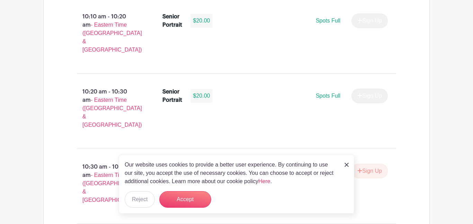 This screenshot has width=473, height=224. Describe the element at coordinates (185, 199) in the screenshot. I see `button: Accept` at that location.